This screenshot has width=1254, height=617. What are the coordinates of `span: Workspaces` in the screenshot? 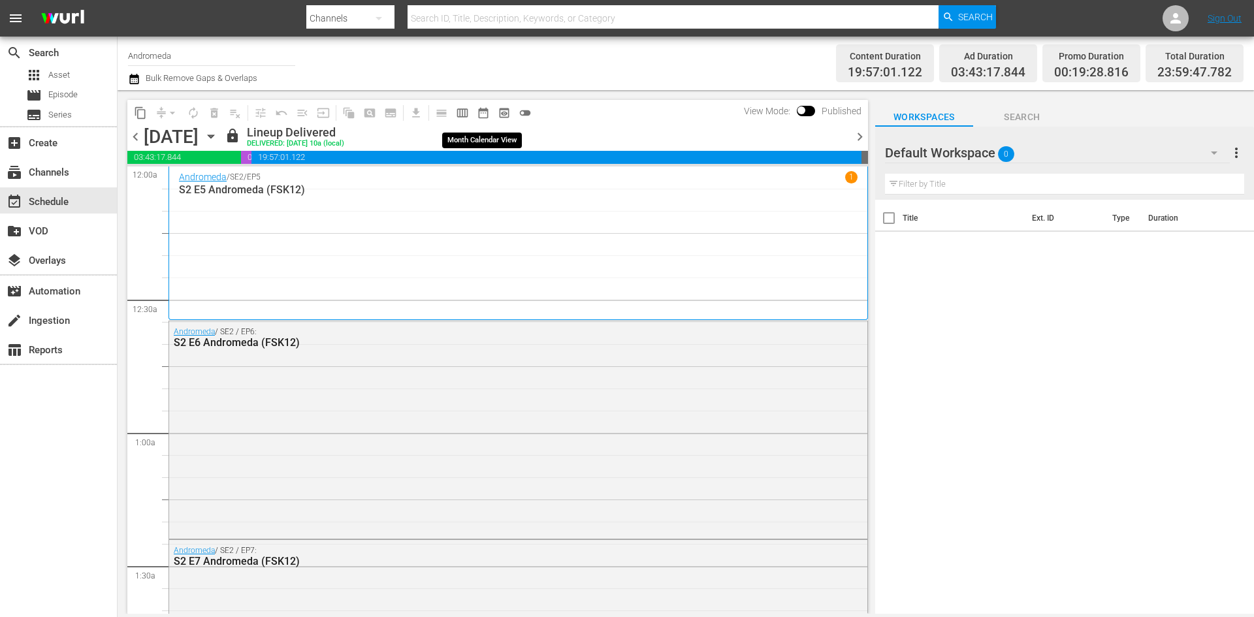 It's located at (924, 117).